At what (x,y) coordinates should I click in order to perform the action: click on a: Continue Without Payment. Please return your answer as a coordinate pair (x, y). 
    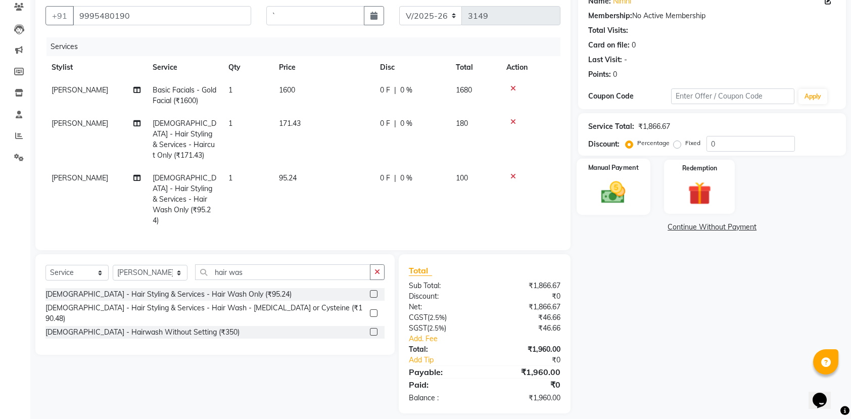
    Looking at the image, I should click on (712, 227).